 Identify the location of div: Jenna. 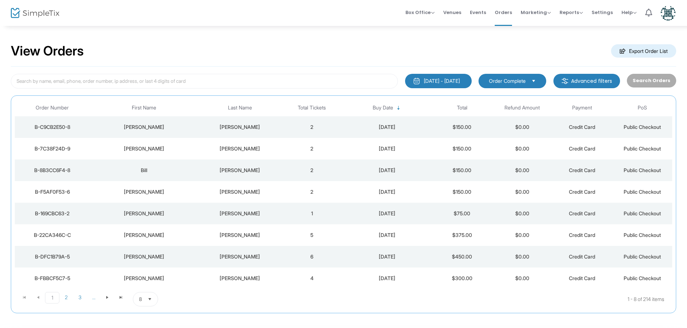
(144, 235).